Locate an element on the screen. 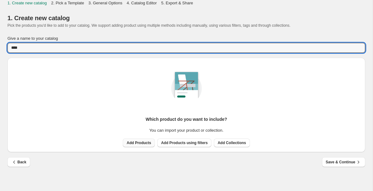 Image resolution: width=373 pixels, height=191 pixels. span: Give a name to your catalog is located at coordinates (33, 38).